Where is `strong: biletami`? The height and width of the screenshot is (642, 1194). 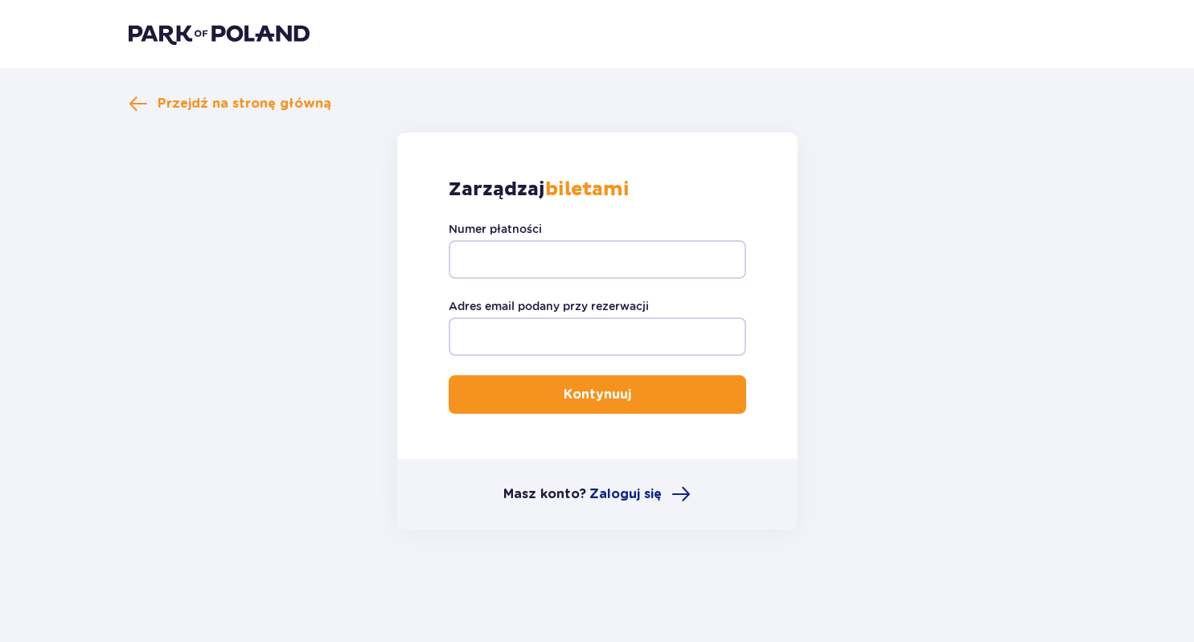 strong: biletami is located at coordinates (587, 190).